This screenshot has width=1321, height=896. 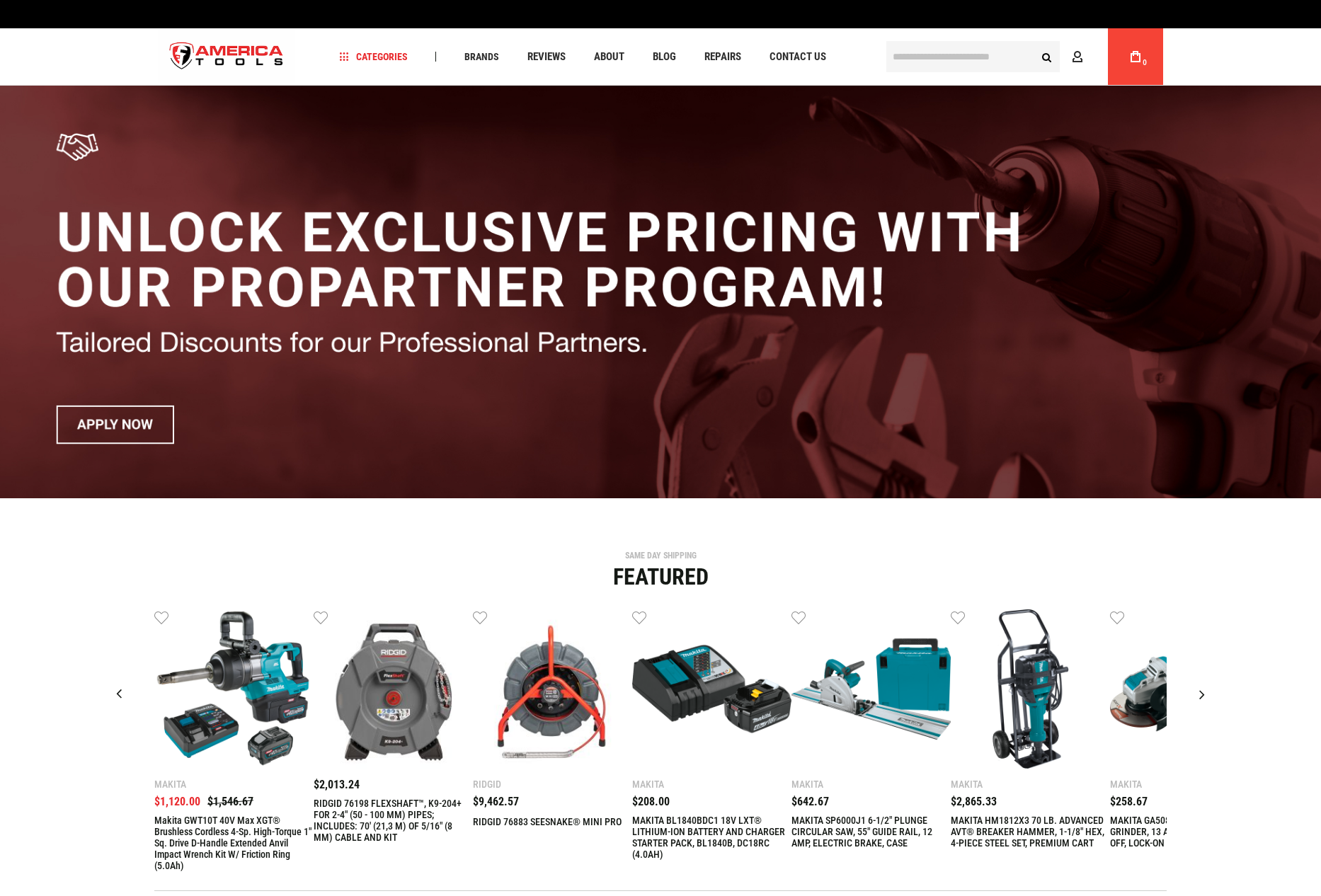 What do you see at coordinates (664, 57) in the screenshot?
I see `a: Blog` at bounding box center [664, 57].